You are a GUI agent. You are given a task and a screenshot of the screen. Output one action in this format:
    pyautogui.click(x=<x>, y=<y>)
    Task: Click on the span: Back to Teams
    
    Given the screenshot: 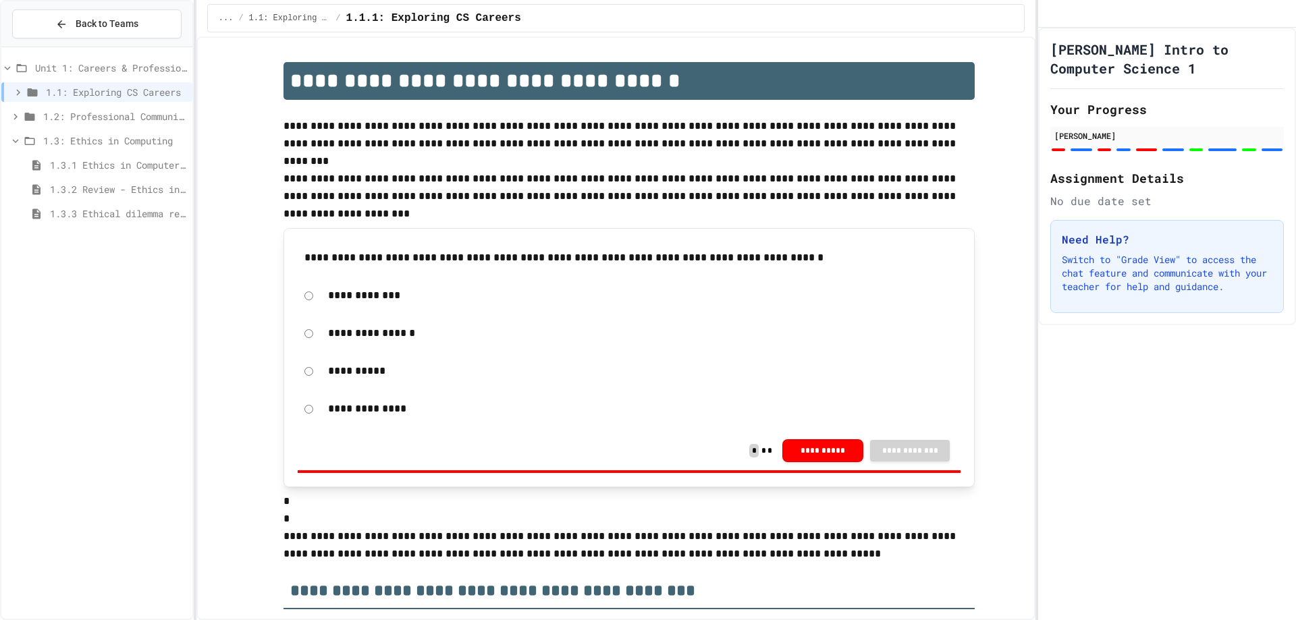 What is the action you would take?
    pyautogui.click(x=107, y=24)
    